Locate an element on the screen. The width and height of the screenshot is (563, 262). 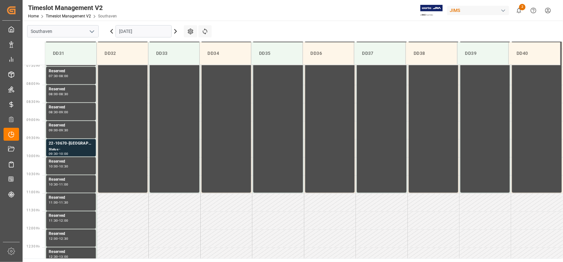
div: DD36 is located at coordinates (328, 53).